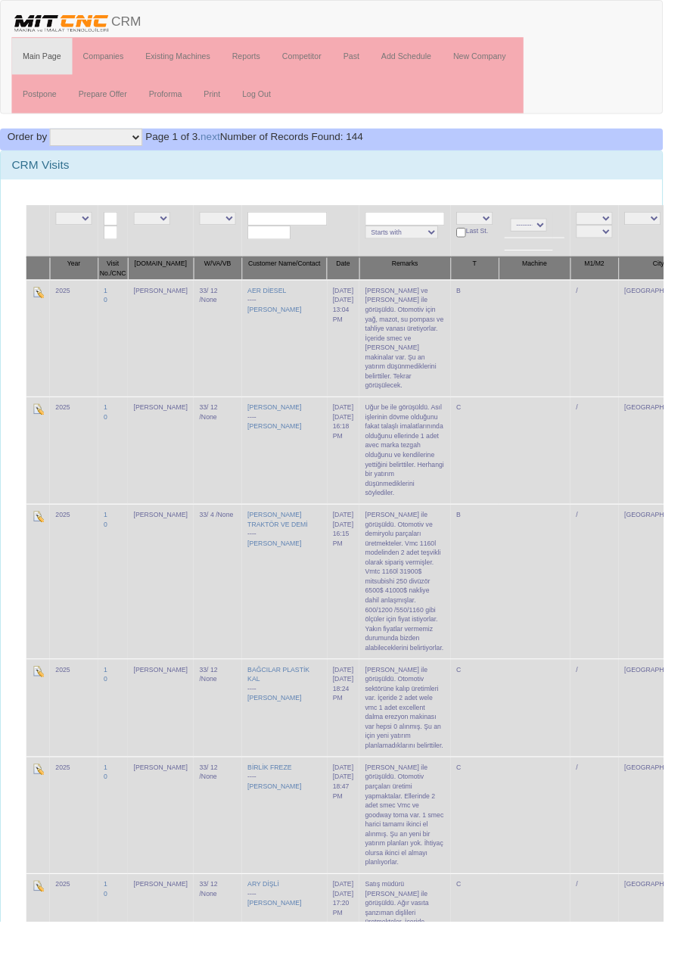  I want to click on th: Remarks, so click(419, 278).